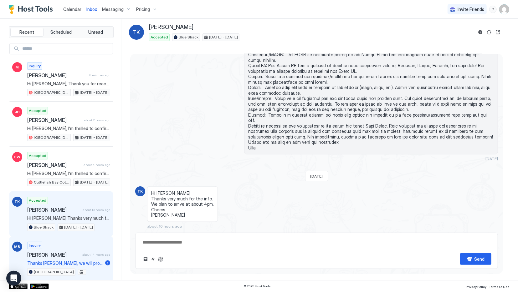  What do you see at coordinates (504, 9) in the screenshot?
I see `div: User profile` at bounding box center [504, 9].